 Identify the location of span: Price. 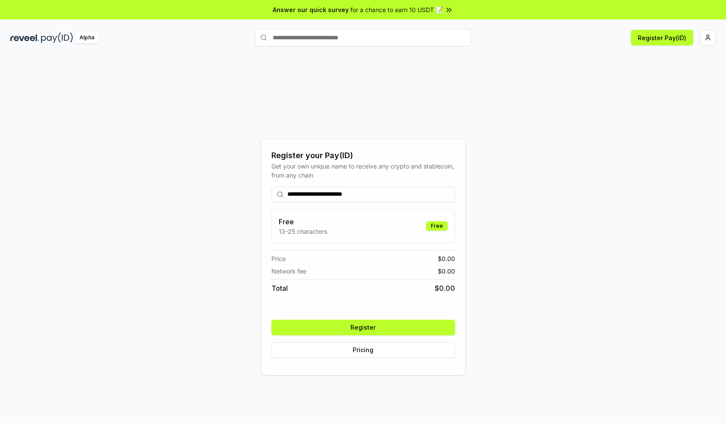
(278, 258).